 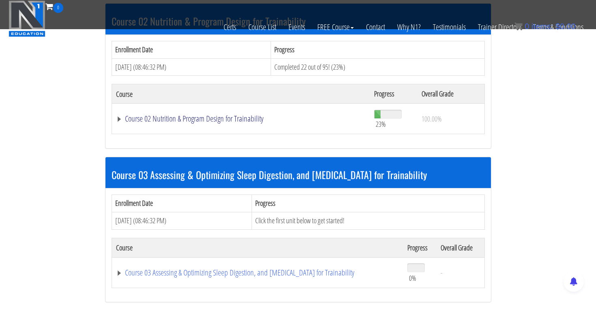 What do you see at coordinates (377, 67) in the screenshot?
I see `td: Completed 22 out of 95! (23%)` at bounding box center [377, 67].